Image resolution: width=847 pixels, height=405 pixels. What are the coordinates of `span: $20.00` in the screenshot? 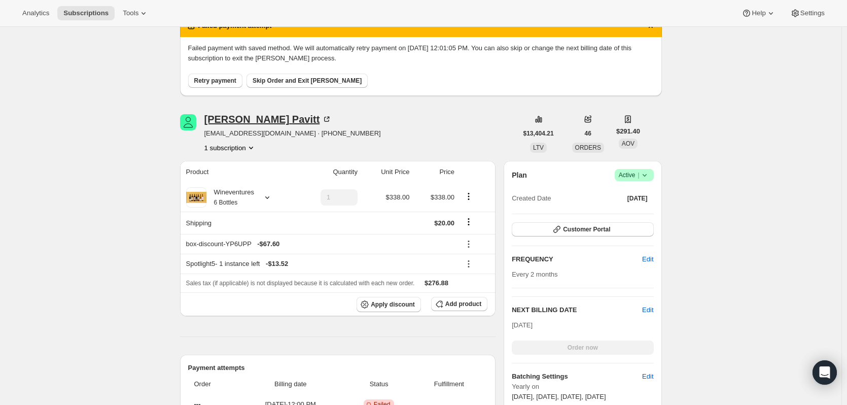 It's located at (444, 223).